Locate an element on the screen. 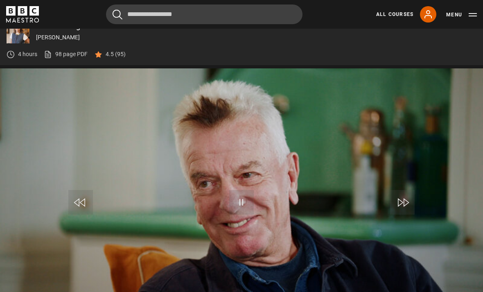 Image resolution: width=483 pixels, height=292 pixels. input: Search is located at coordinates (204, 14).